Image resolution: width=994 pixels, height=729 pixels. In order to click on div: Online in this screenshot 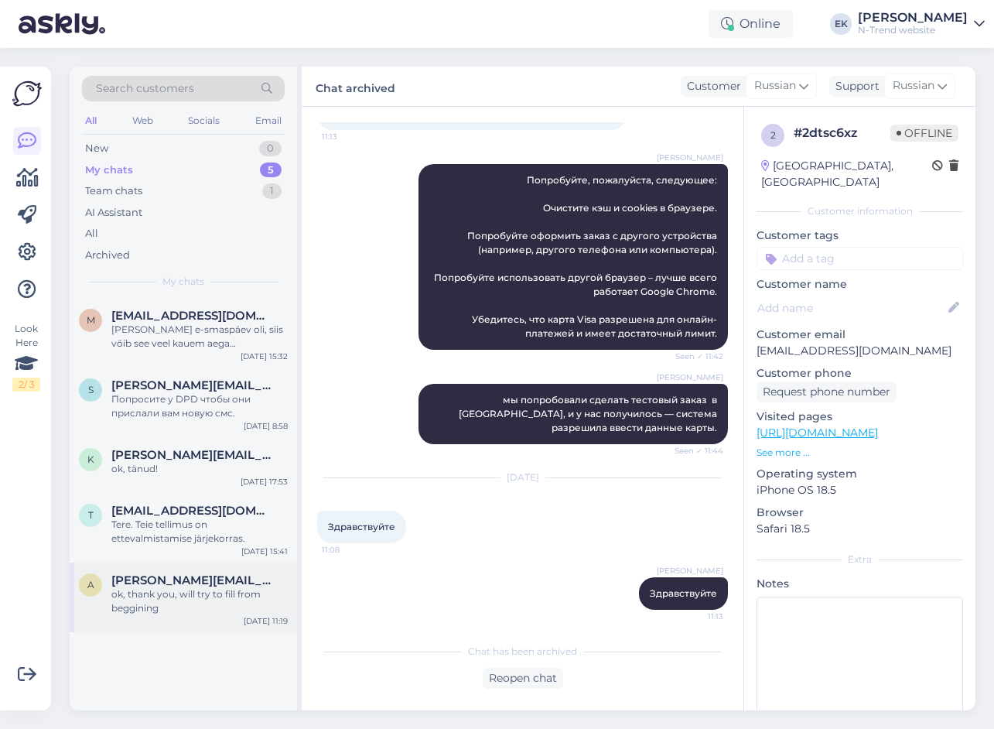, I will do `click(750, 24)`.